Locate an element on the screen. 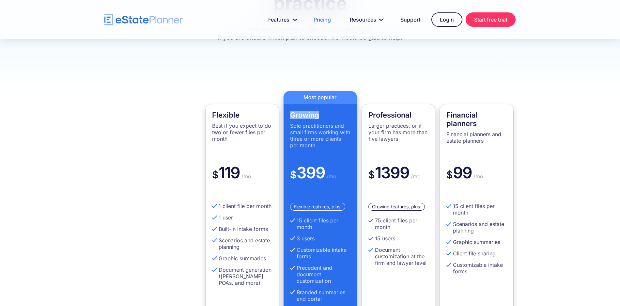 The image size is (620, 306). p: Best if you expect to do two or fewer files per month is located at coordinates (242, 132).